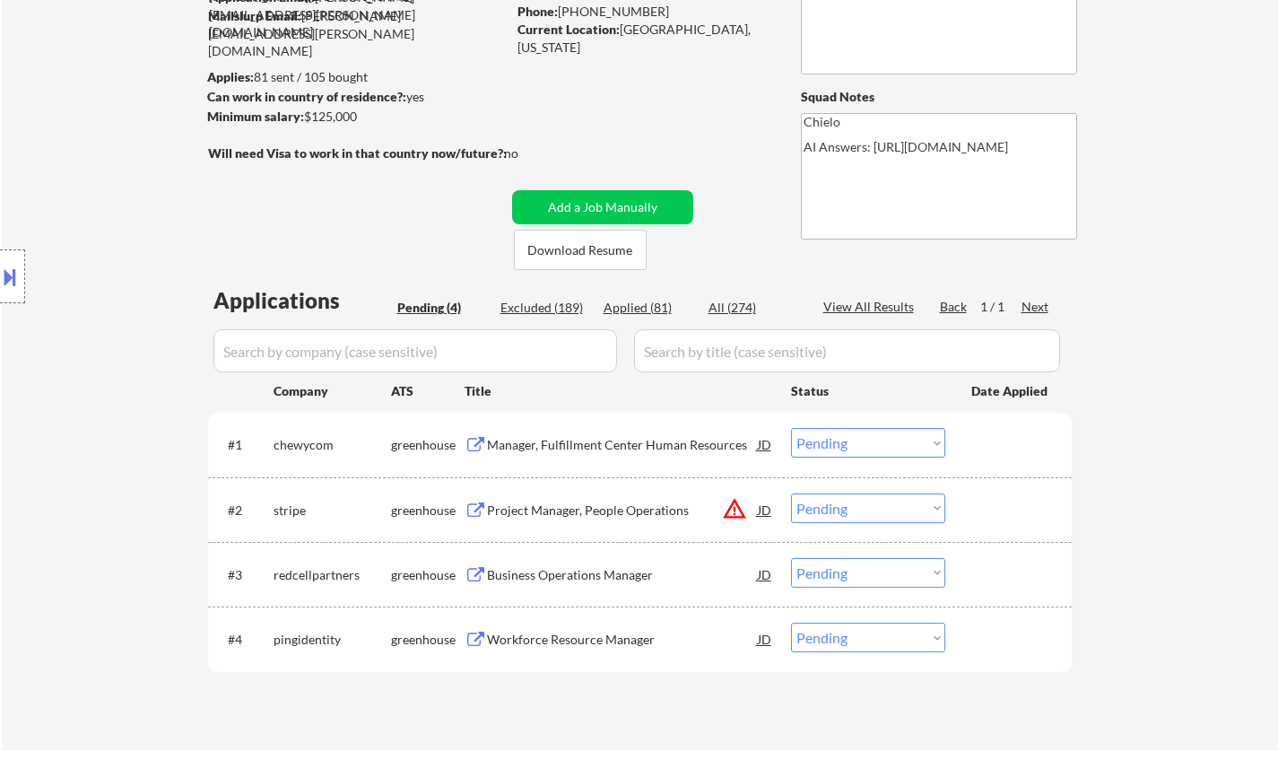 This screenshot has width=1278, height=760. Describe the element at coordinates (243, 510) in the screenshot. I see `div: #2` at that location.